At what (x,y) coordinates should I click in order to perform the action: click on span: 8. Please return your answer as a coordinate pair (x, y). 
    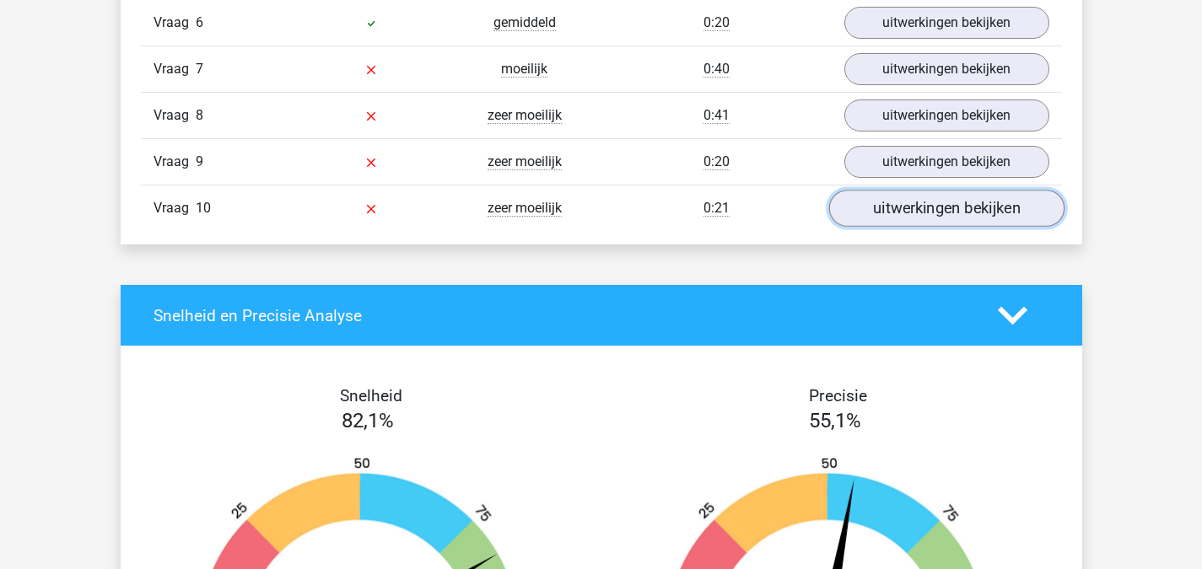
    Looking at the image, I should click on (199, 115).